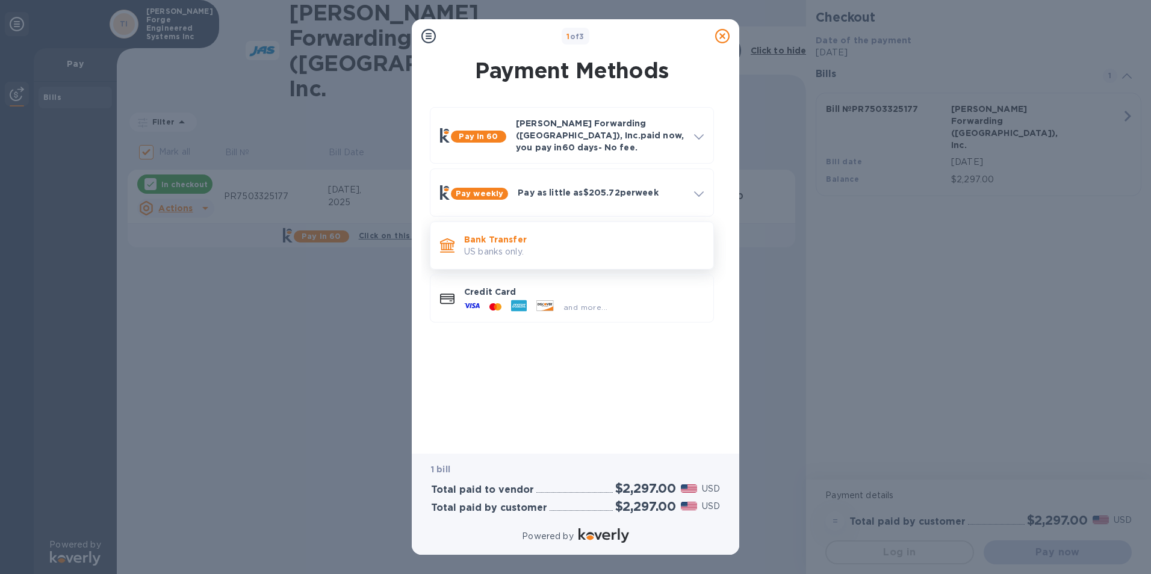 This screenshot has height=574, width=1151. Describe the element at coordinates (585, 307) in the screenshot. I see `span: and more...` at that location.